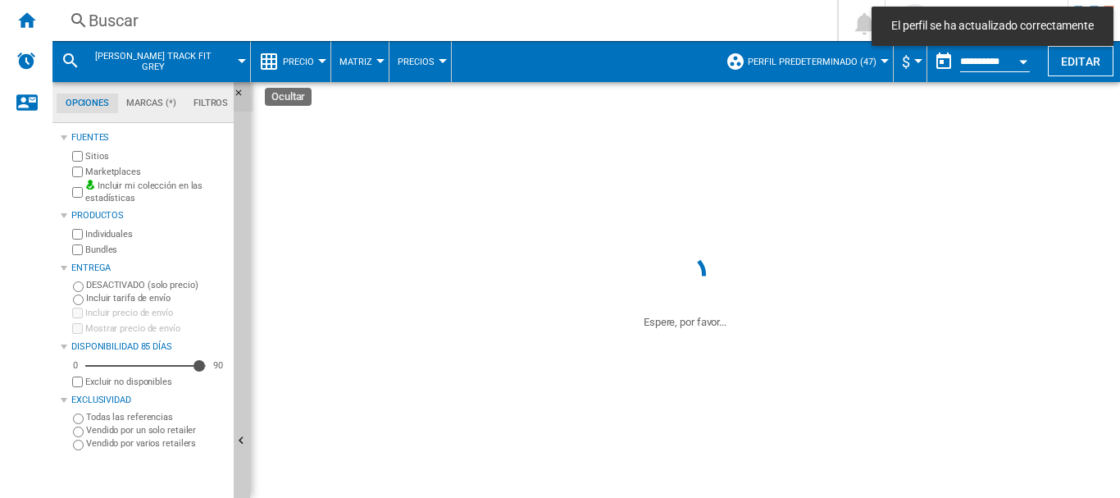  What do you see at coordinates (77, 249) in the screenshot?
I see `input: Bundles` at bounding box center [77, 249].